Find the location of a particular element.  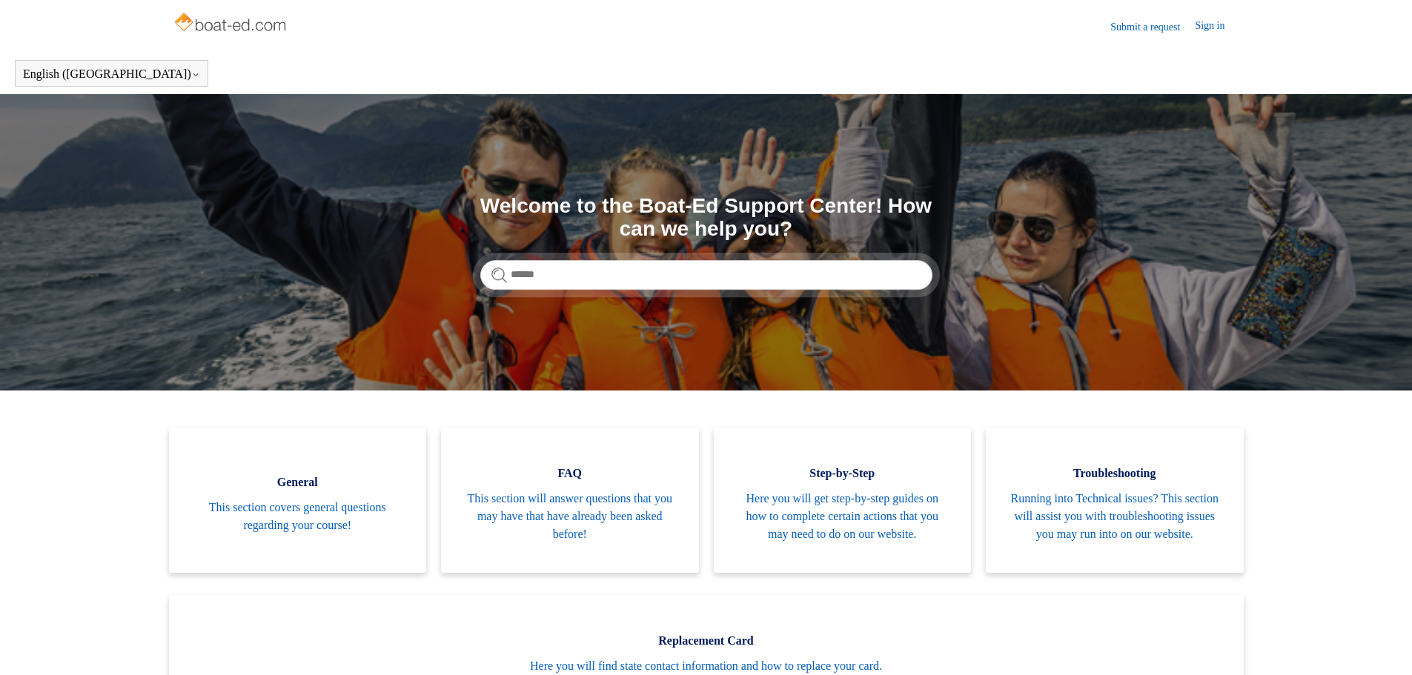

span: Troubleshooting is located at coordinates (1115, 474).